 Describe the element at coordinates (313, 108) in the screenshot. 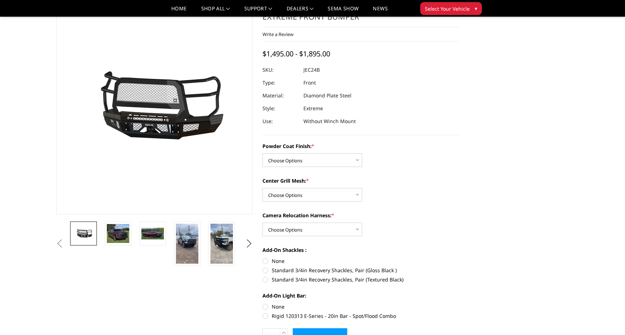

I see `dd: Extreme` at that location.